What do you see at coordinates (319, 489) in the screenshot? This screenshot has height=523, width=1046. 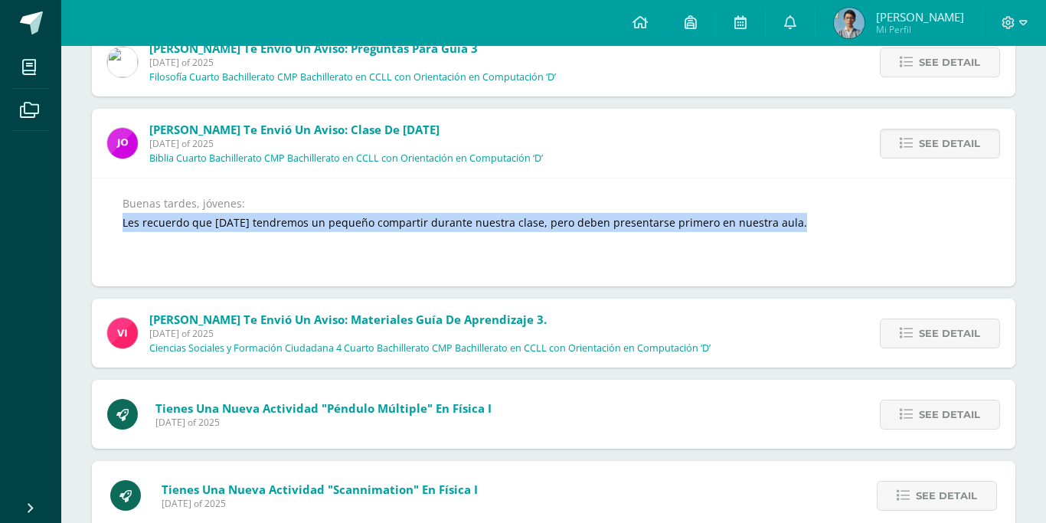 I see `span: Tienes una nueva actividad "Scannimation" En Física I` at bounding box center [319, 489].